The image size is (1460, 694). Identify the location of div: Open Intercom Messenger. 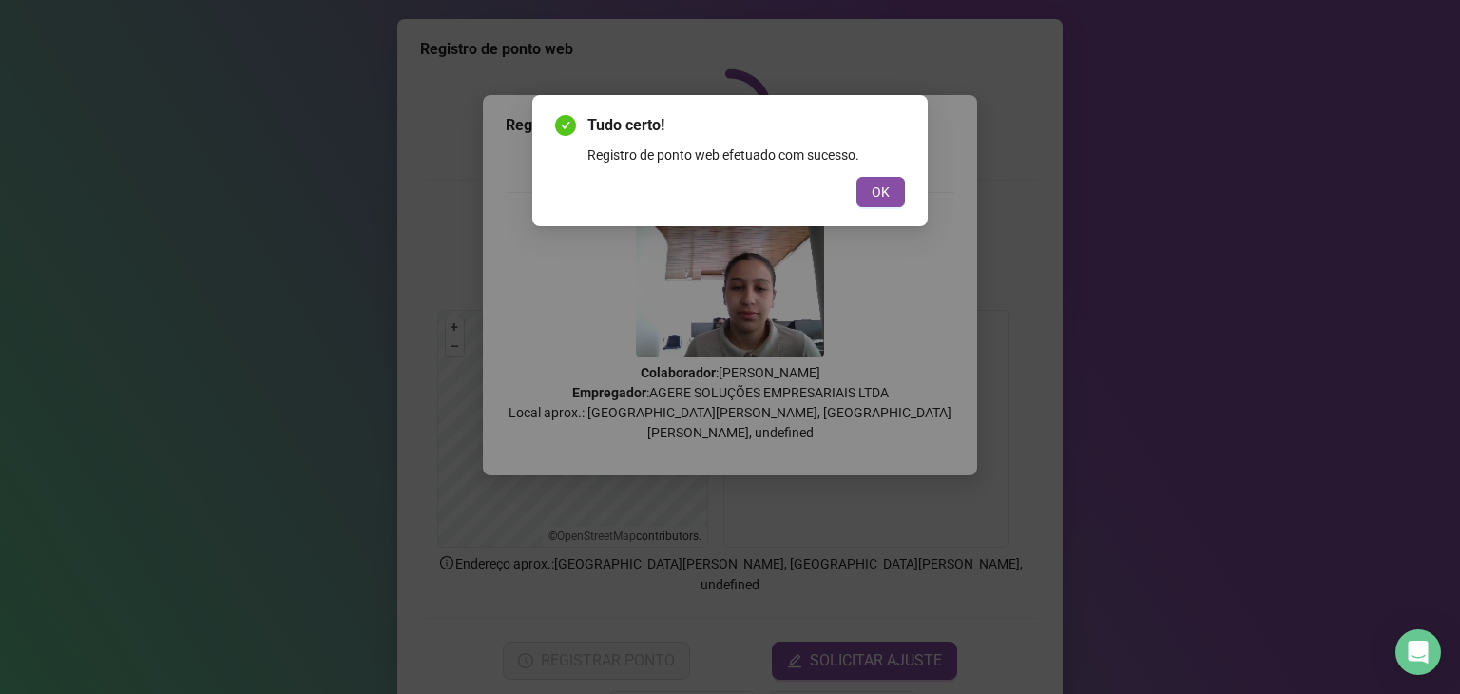
(1418, 652).